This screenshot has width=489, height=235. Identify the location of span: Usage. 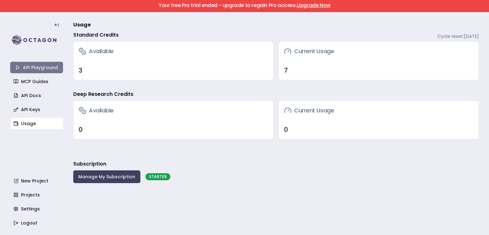
(82, 25).